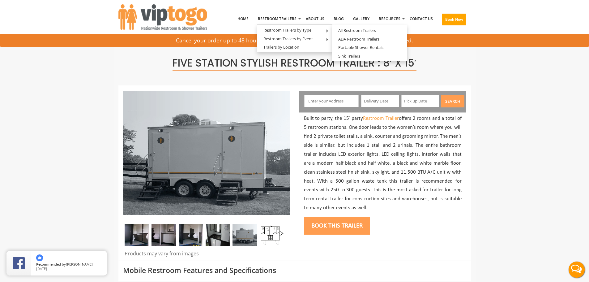 The image size is (589, 282). What do you see at coordinates (191, 235) in the screenshot?
I see `img: A 2-urinal design makes this a 5 station restroom trailer.` at bounding box center [191, 235].